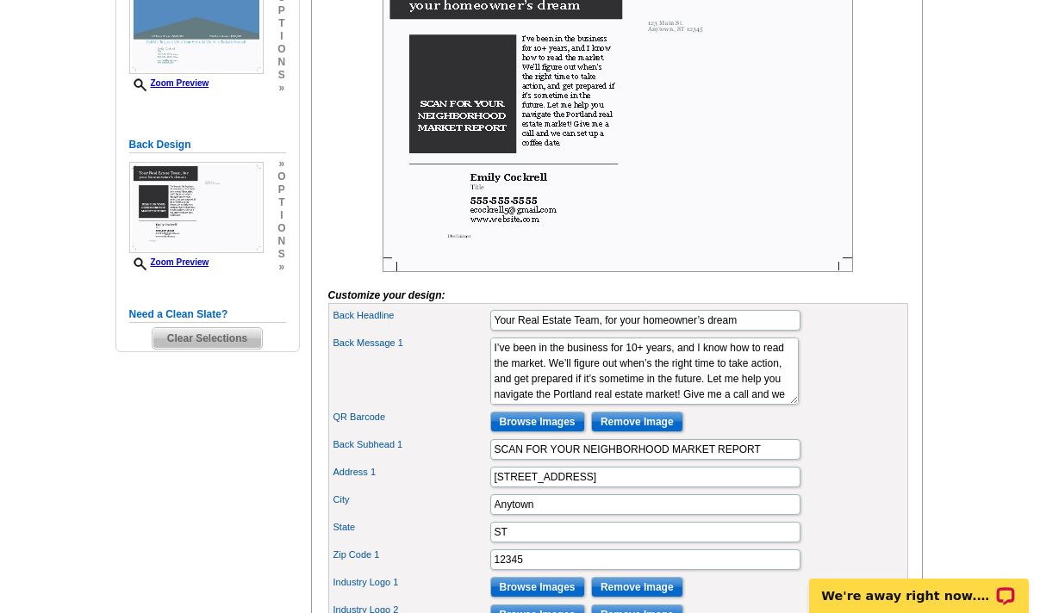 The width and height of the screenshot is (1040, 613). What do you see at coordinates (411, 417) in the screenshot?
I see `label: QR Barcode` at bounding box center [411, 417].